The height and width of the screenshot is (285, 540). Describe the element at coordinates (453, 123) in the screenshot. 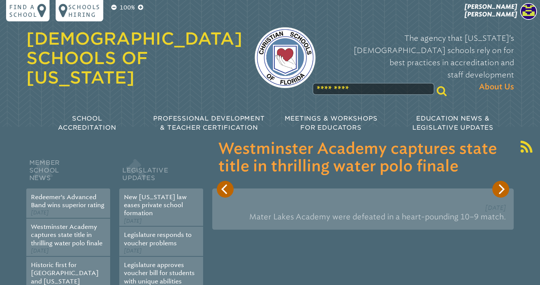

I see `span: Education News & Legislative Updates` at that location.